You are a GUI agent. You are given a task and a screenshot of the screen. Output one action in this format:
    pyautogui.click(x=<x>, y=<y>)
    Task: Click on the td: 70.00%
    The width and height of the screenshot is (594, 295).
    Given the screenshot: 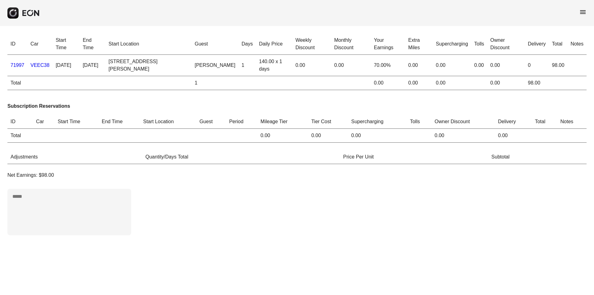 What is the action you would take?
    pyautogui.click(x=388, y=65)
    